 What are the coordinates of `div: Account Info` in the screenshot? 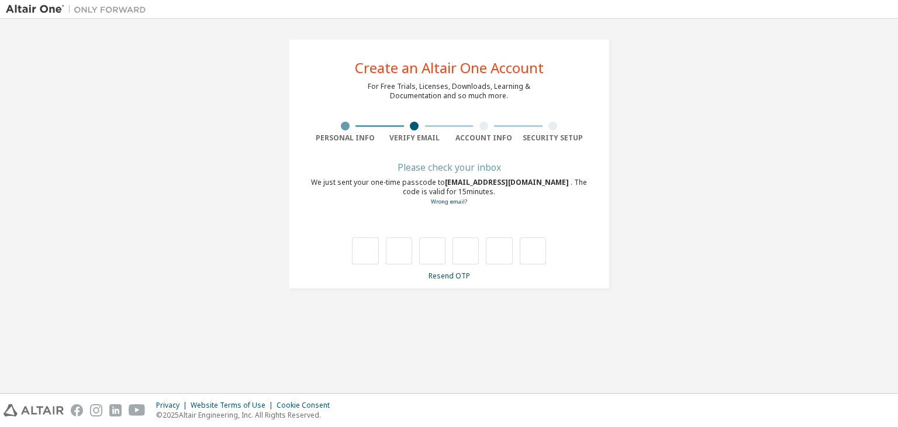 It's located at (483, 138).